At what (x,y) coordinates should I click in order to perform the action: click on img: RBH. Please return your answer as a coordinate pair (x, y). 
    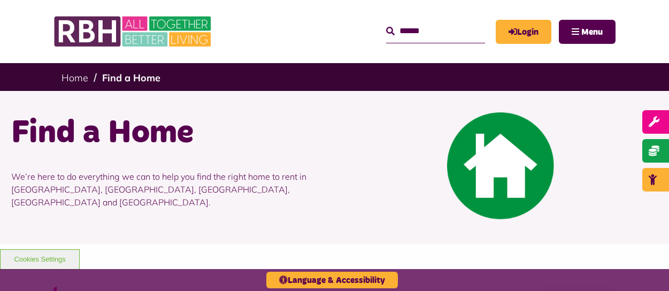
    Looking at the image, I should click on (134, 32).